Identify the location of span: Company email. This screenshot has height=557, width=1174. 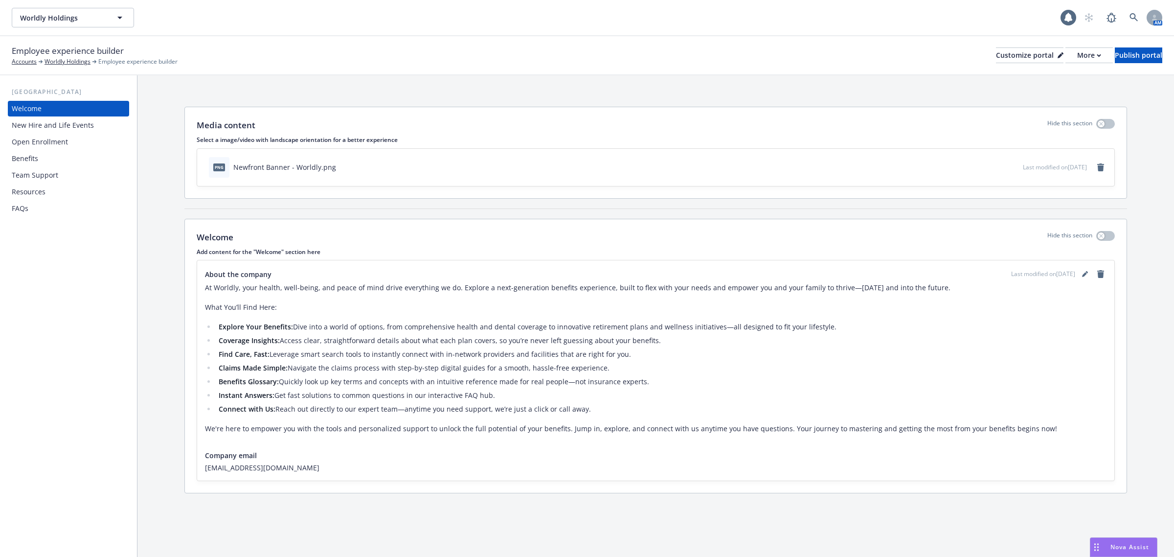
(231, 455).